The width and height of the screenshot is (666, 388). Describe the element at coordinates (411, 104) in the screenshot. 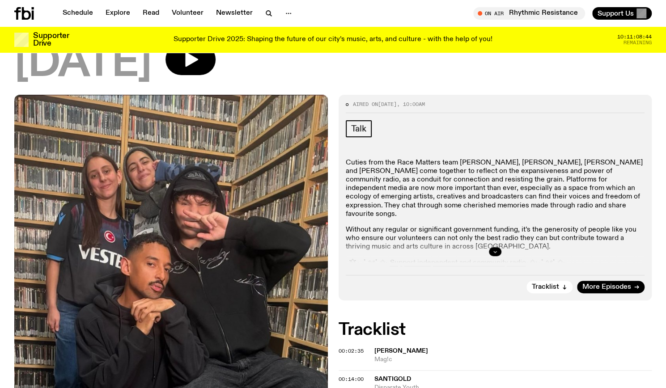

I see `span: , 10:00am` at that location.